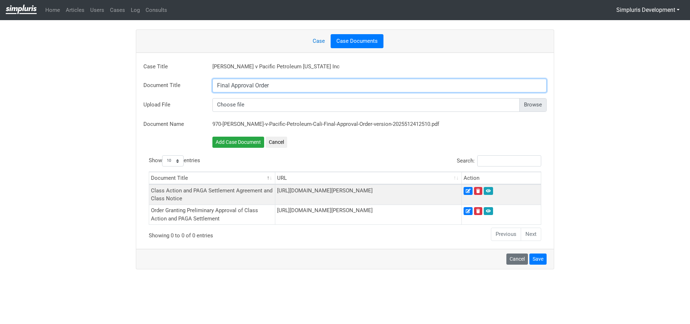  Describe the element at coordinates (212, 178) in the screenshot. I see `th: Document Title: activate to sort column descending` at that location.